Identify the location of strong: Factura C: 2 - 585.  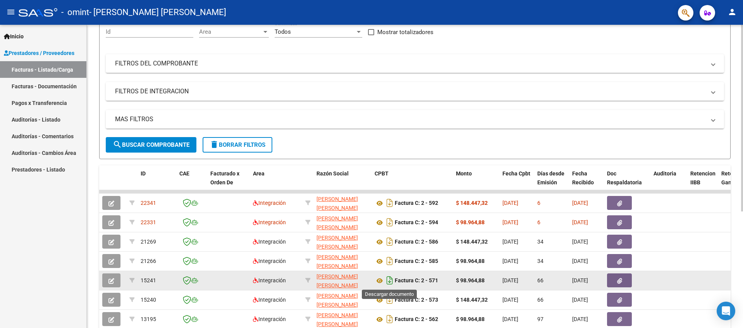
(416, 262).